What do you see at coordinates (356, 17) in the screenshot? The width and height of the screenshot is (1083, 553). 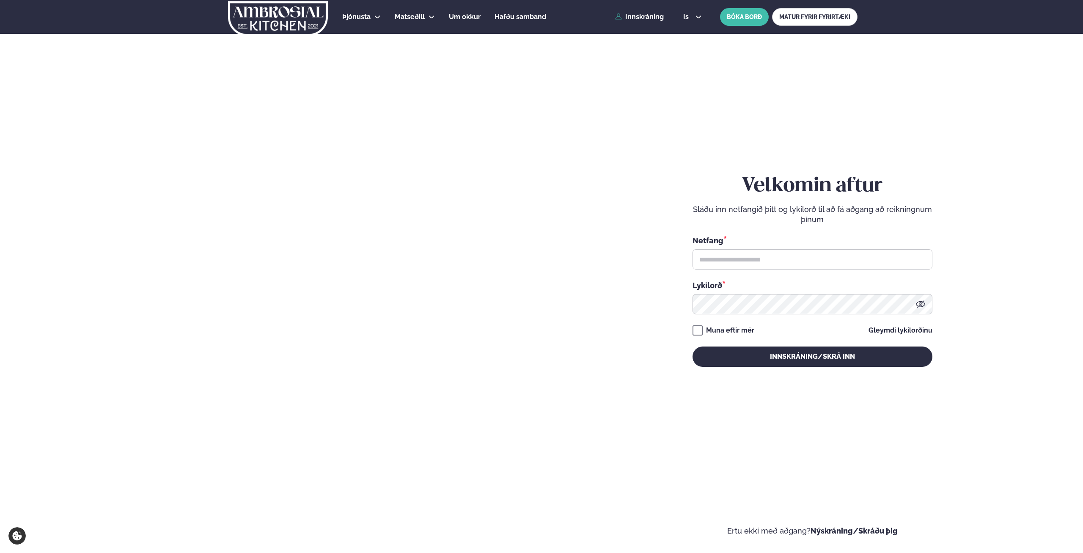 I see `a: Þjónusta` at bounding box center [356, 17].